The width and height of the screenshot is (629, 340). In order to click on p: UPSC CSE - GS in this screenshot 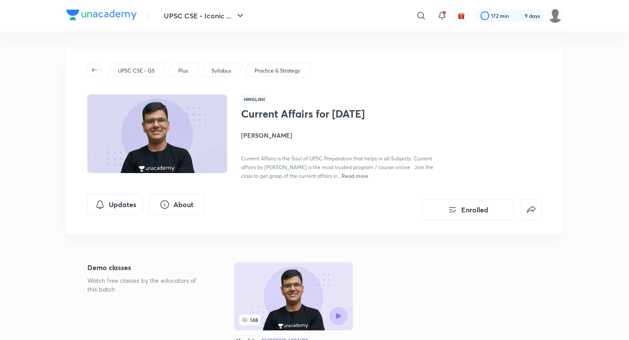, I will do `click(136, 71)`.